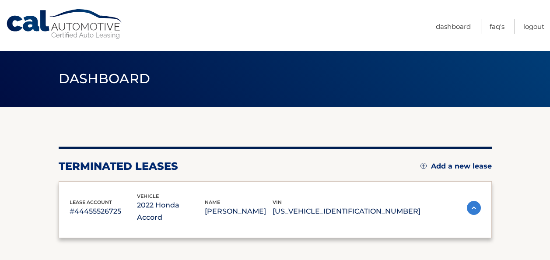  I want to click on span: lease account, so click(91, 202).